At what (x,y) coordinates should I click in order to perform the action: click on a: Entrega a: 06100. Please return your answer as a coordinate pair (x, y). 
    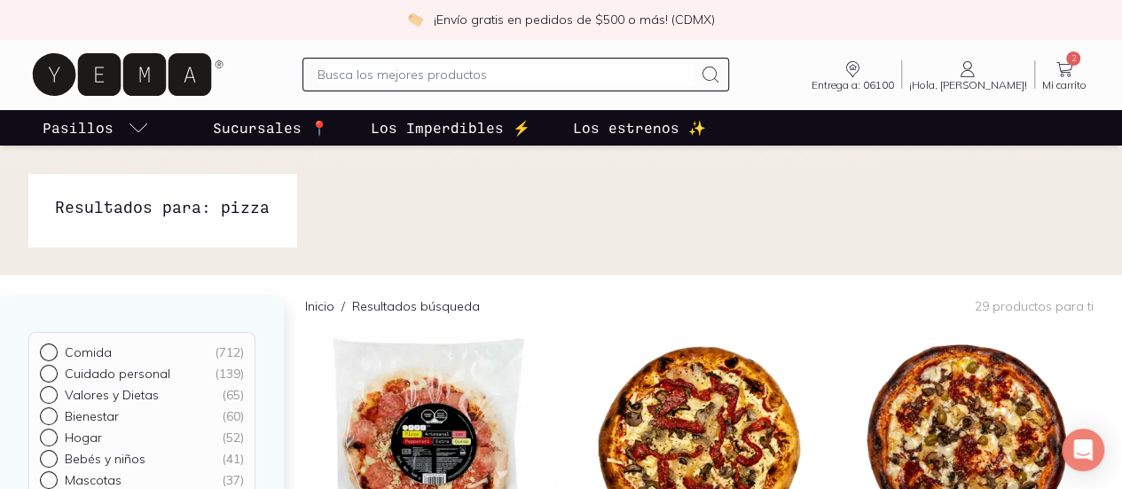
    Looking at the image, I should click on (852, 74).